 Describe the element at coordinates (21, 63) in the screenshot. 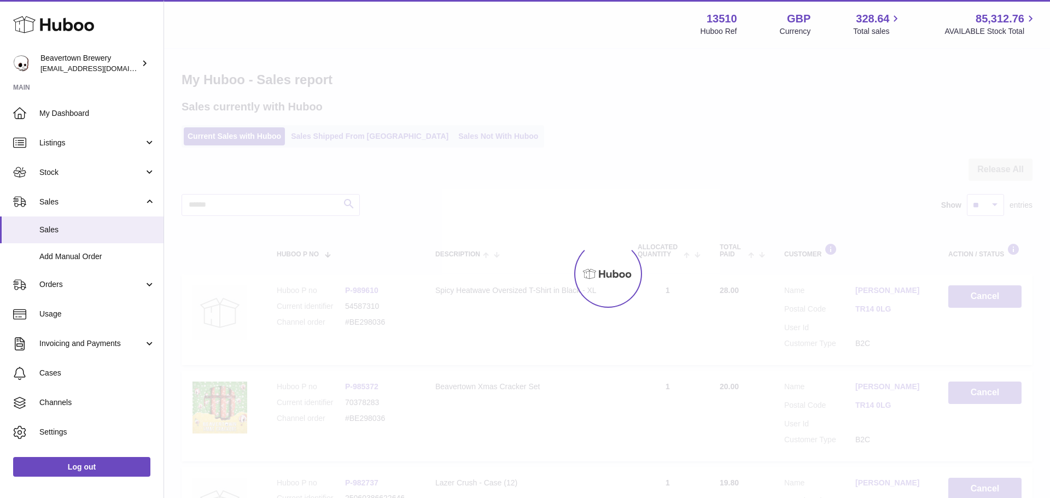

I see `img: internalAdmin-13510@internal.huboo.com` at that location.